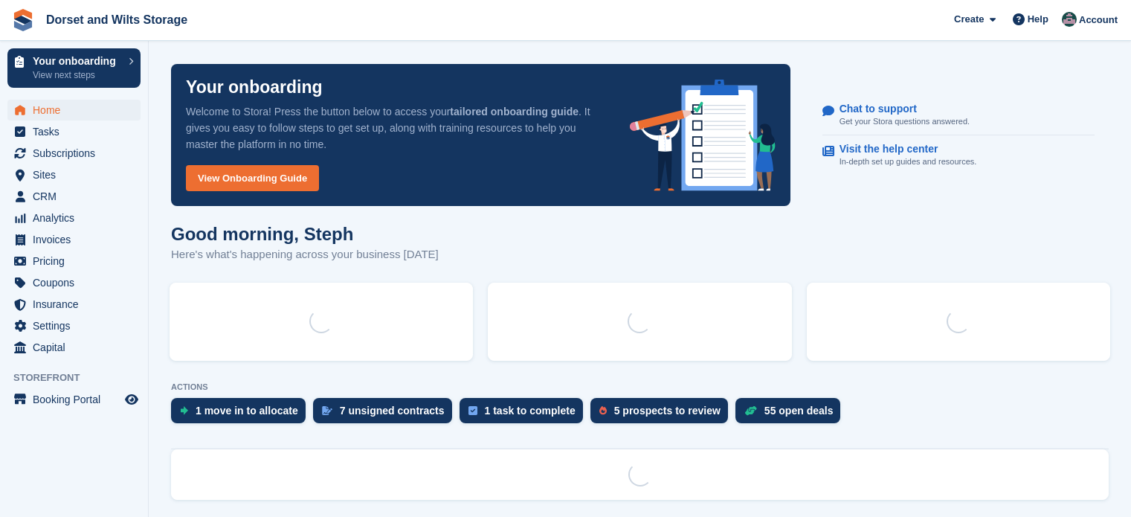  What do you see at coordinates (77, 110) in the screenshot?
I see `span: Home` at bounding box center [77, 110].